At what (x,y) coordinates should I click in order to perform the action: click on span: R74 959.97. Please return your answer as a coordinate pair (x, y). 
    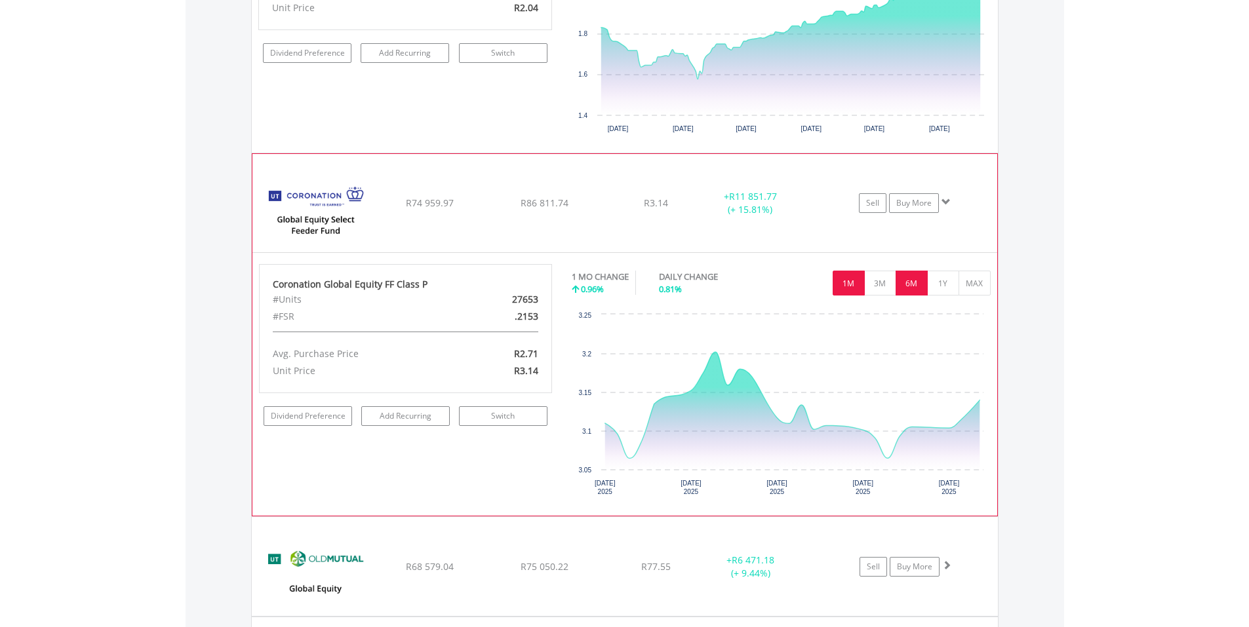
    Looking at the image, I should click on (429, 203).